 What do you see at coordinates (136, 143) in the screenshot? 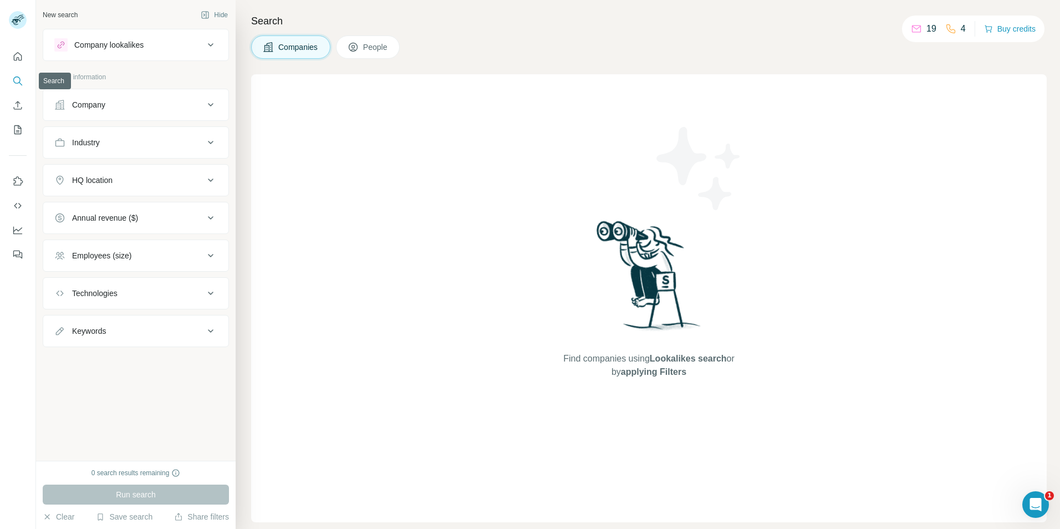
I see `button: Industry` at bounding box center [136, 143].